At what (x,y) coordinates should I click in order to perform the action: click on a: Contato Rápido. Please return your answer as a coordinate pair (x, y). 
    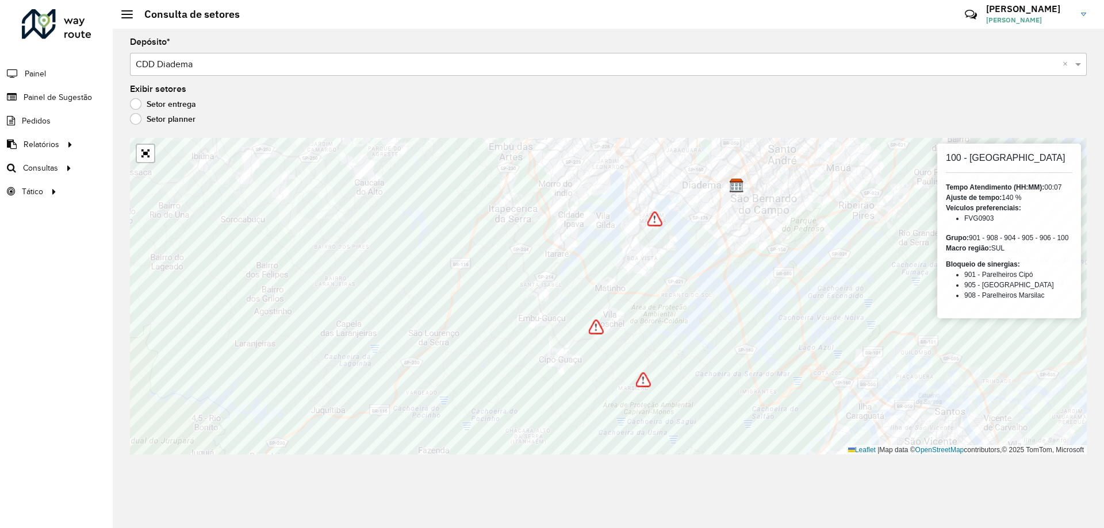
    Looking at the image, I should click on (971, 14).